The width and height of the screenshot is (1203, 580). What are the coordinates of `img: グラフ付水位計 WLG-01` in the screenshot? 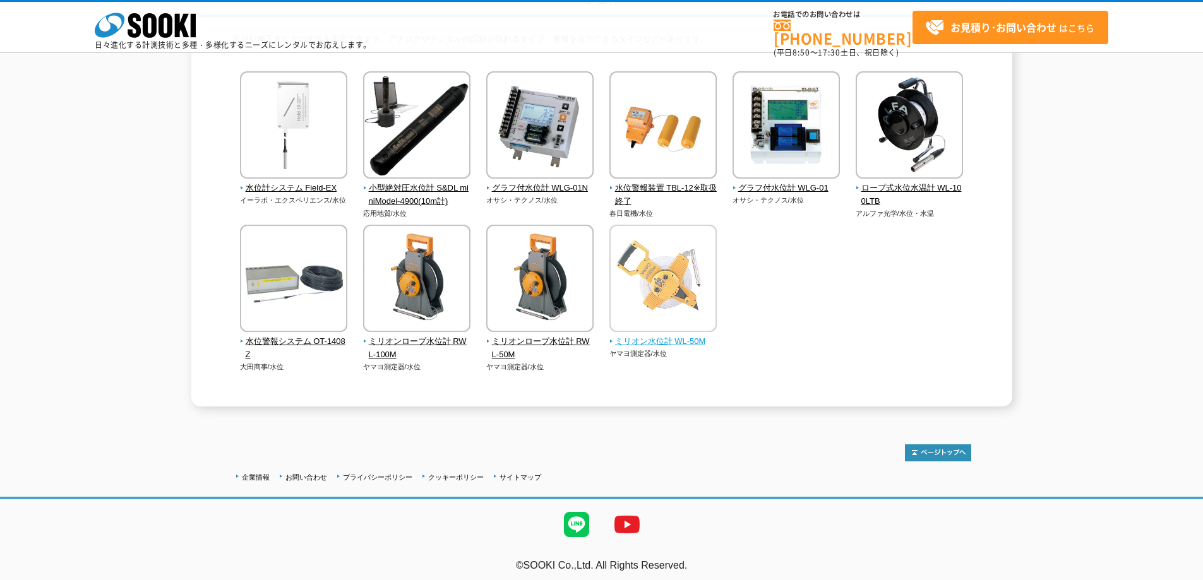 It's located at (786, 126).